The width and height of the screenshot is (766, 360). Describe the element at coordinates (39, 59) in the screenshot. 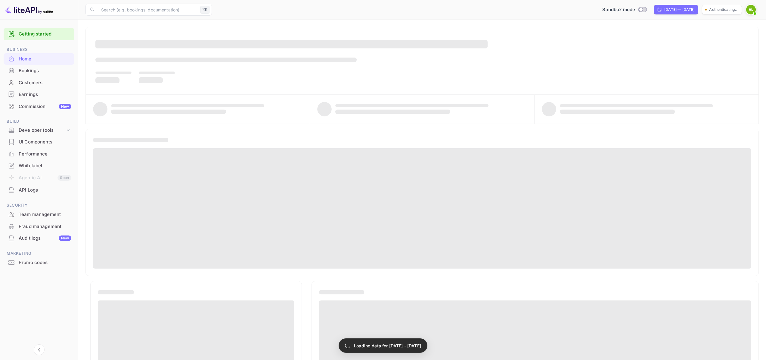

I see `a: Home` at that location.